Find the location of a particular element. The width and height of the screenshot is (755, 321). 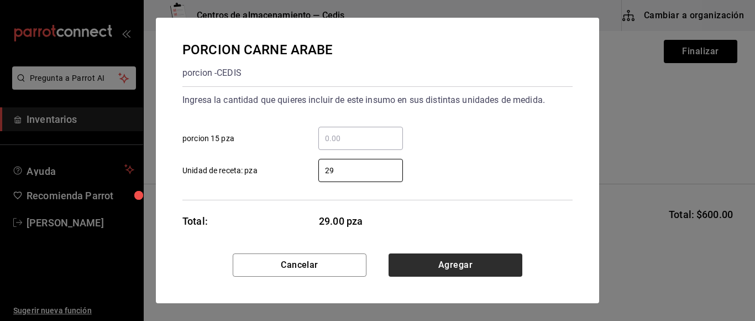

div: Total: is located at coordinates (195, 220).